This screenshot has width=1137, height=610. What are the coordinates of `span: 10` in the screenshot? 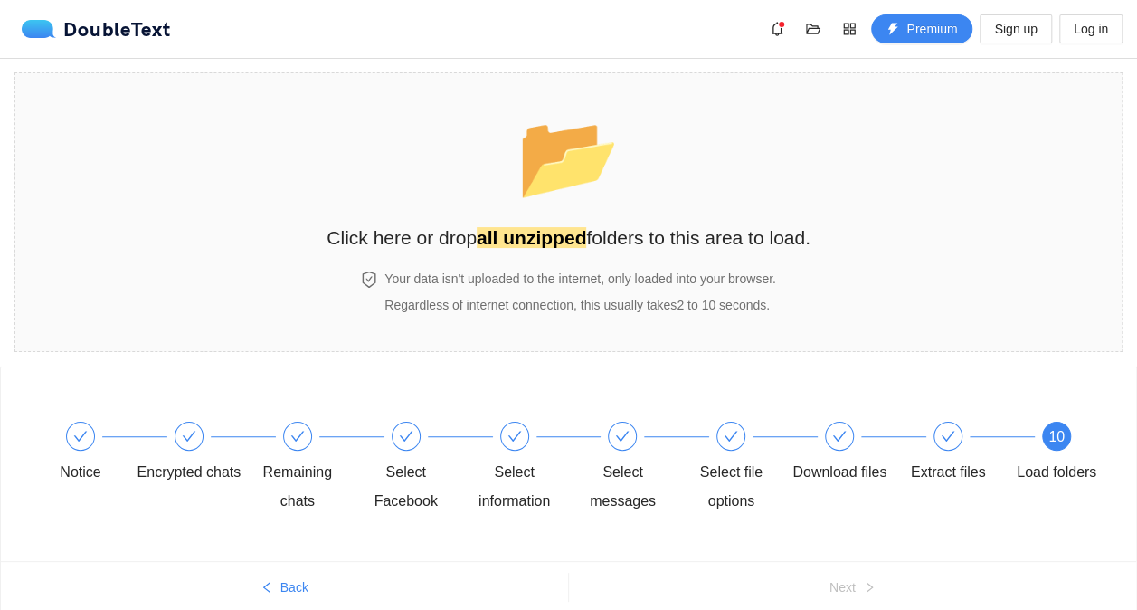 It's located at (1057, 436).